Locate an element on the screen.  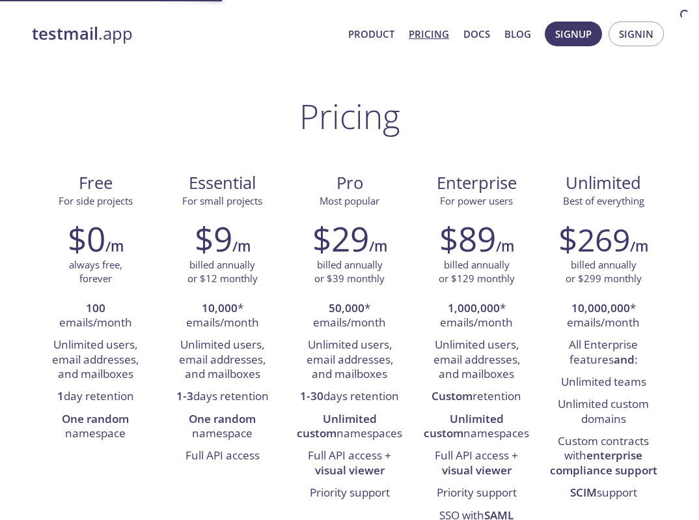
h2: $0 is located at coordinates (87, 238).